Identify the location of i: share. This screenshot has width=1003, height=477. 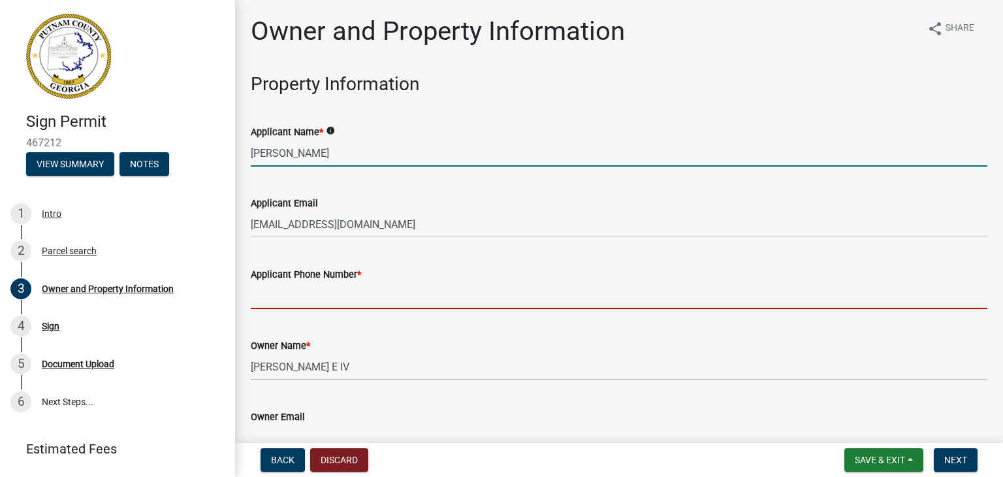
(935, 29).